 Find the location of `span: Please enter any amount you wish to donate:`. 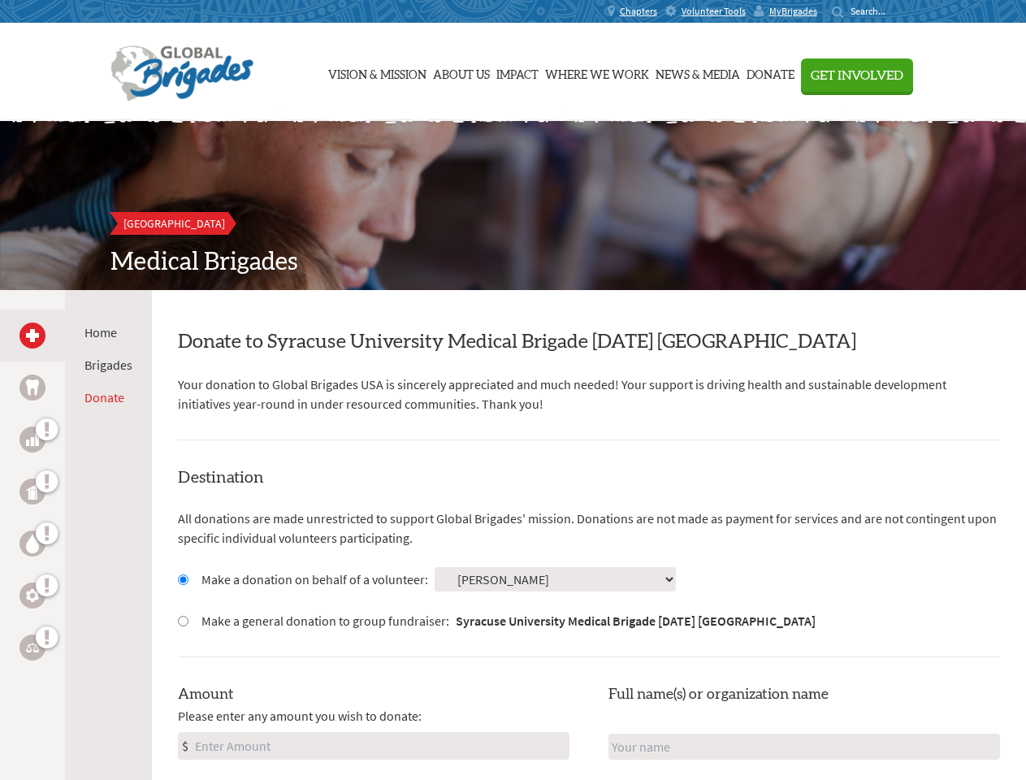

span: Please enter any amount you wish to donate: is located at coordinates (300, 716).